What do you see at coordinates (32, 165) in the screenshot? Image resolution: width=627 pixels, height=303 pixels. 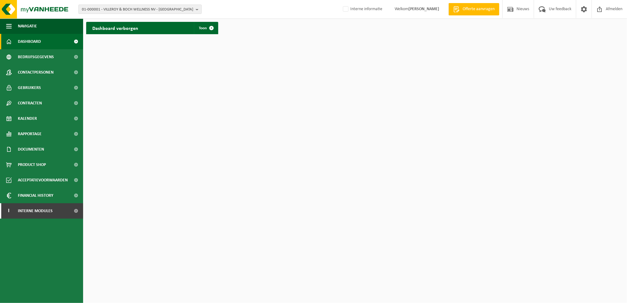 I see `span: Product Shop` at bounding box center [32, 165].